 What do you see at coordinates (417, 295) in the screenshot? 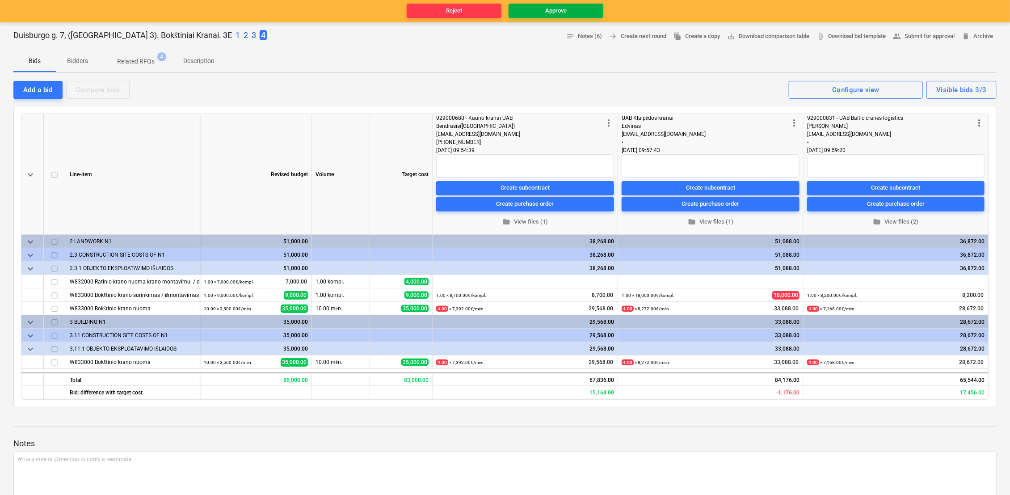
I see `span: 9,000.00` at bounding box center [417, 295].